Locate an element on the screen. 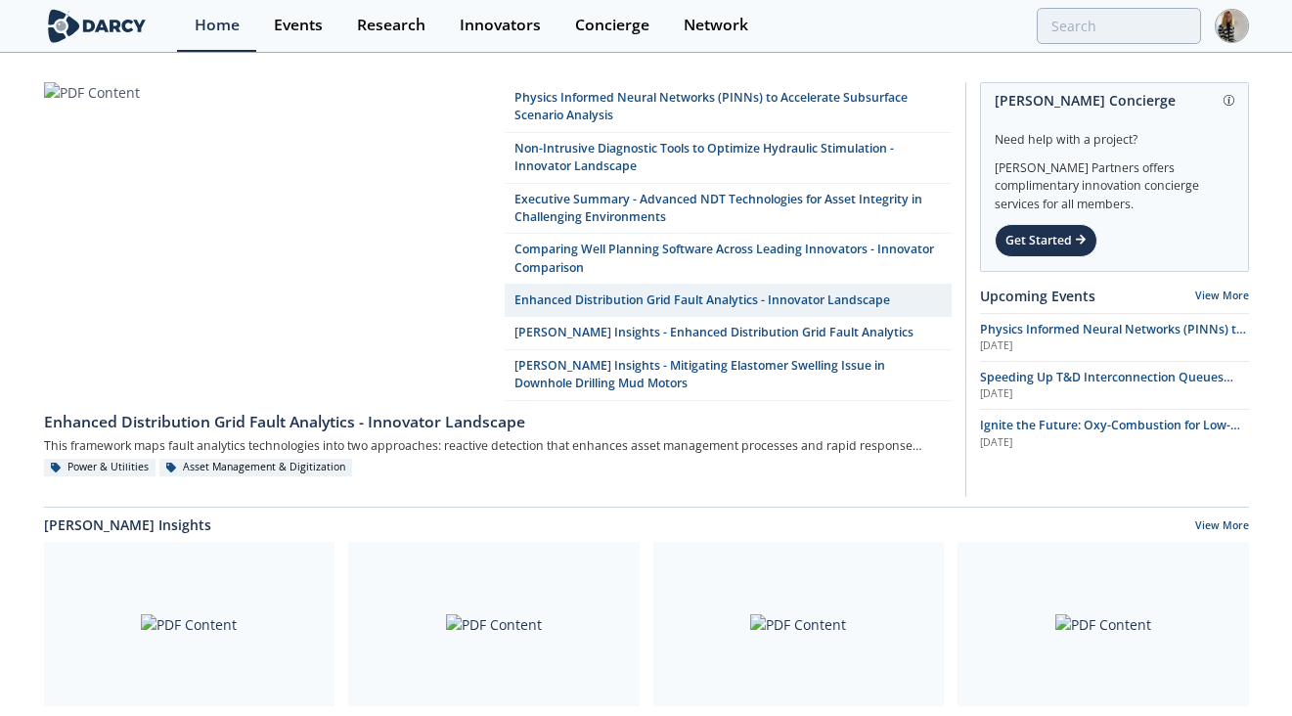  div: Asset Management & Digitization is located at coordinates (256, 468).